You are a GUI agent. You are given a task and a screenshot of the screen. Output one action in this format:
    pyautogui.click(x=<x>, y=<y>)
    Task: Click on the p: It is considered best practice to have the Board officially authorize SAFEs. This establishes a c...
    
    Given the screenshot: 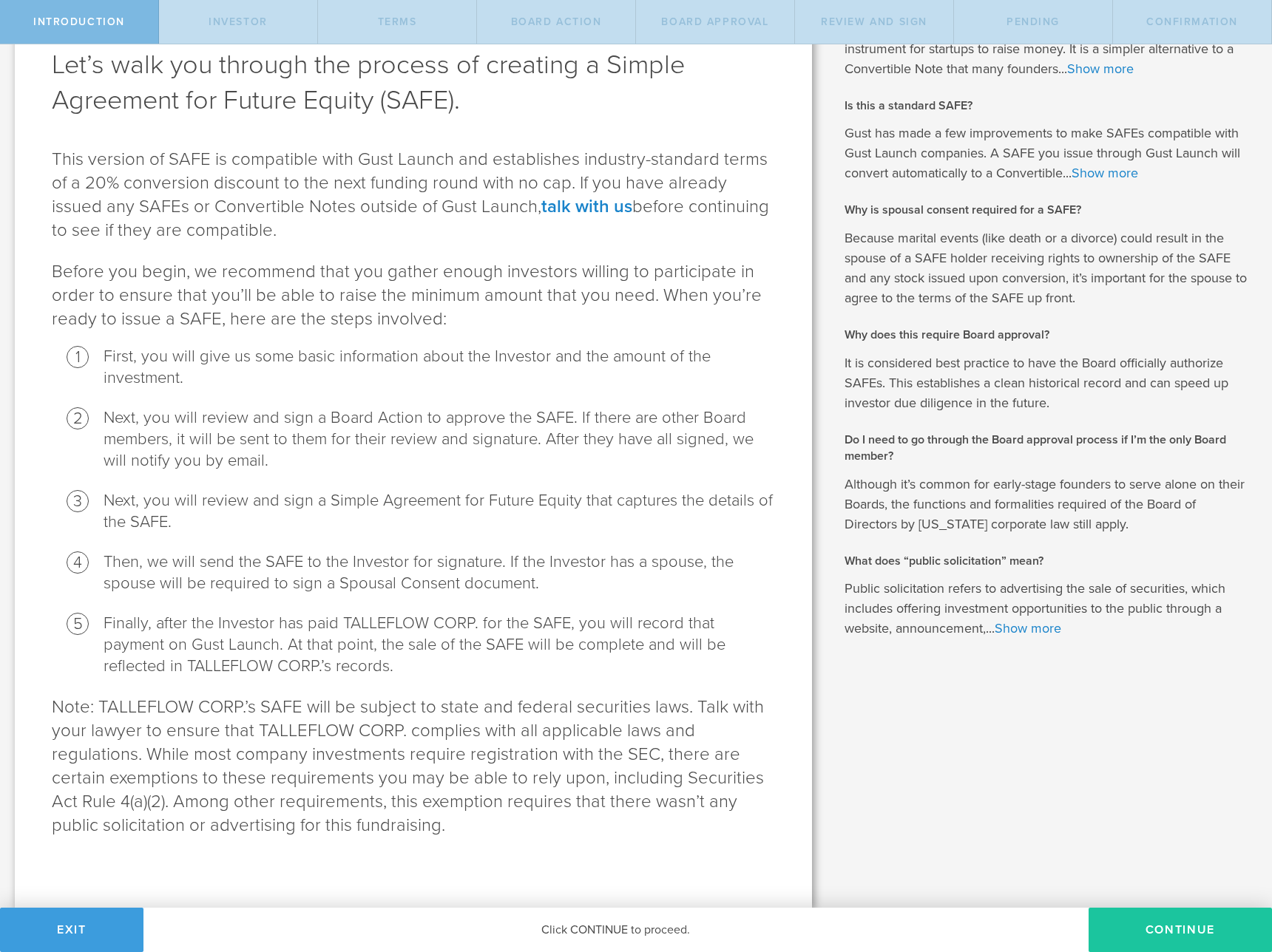 What is the action you would take?
    pyautogui.click(x=1047, y=383)
    